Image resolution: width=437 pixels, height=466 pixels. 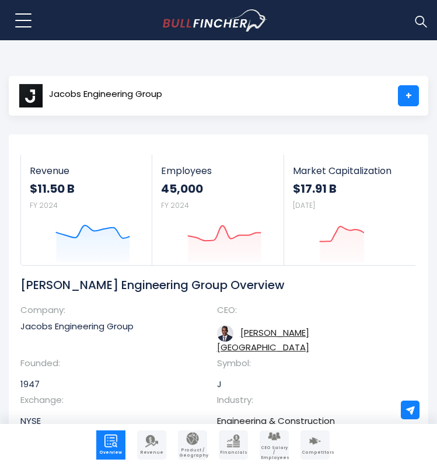 I want to click on a: ceo, so click(x=263, y=340).